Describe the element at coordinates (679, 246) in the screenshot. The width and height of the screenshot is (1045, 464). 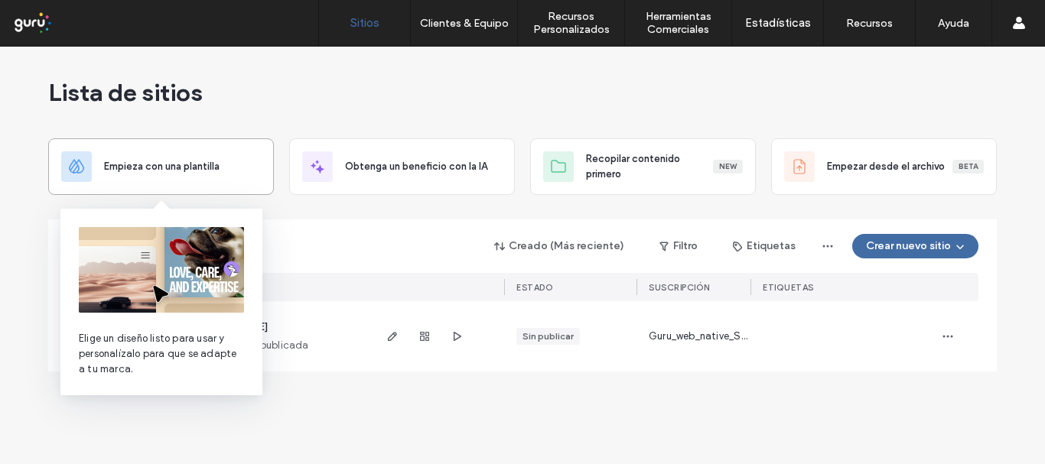
I see `button: Filtro` at that location.